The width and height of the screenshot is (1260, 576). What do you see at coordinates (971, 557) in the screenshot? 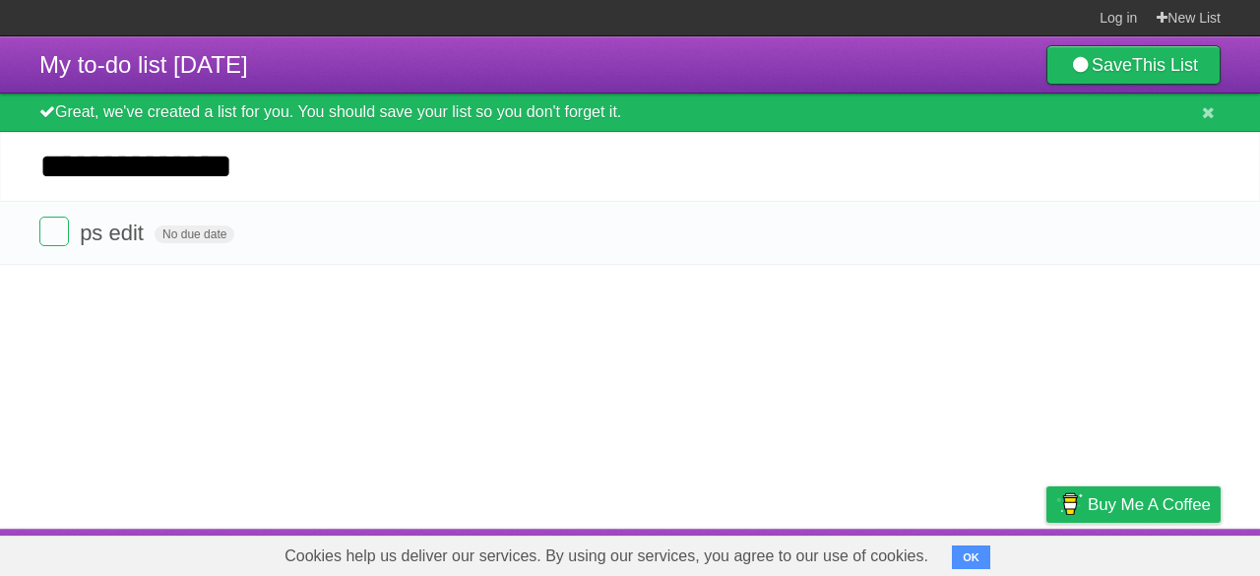
I see `button: OK` at bounding box center [971, 557].